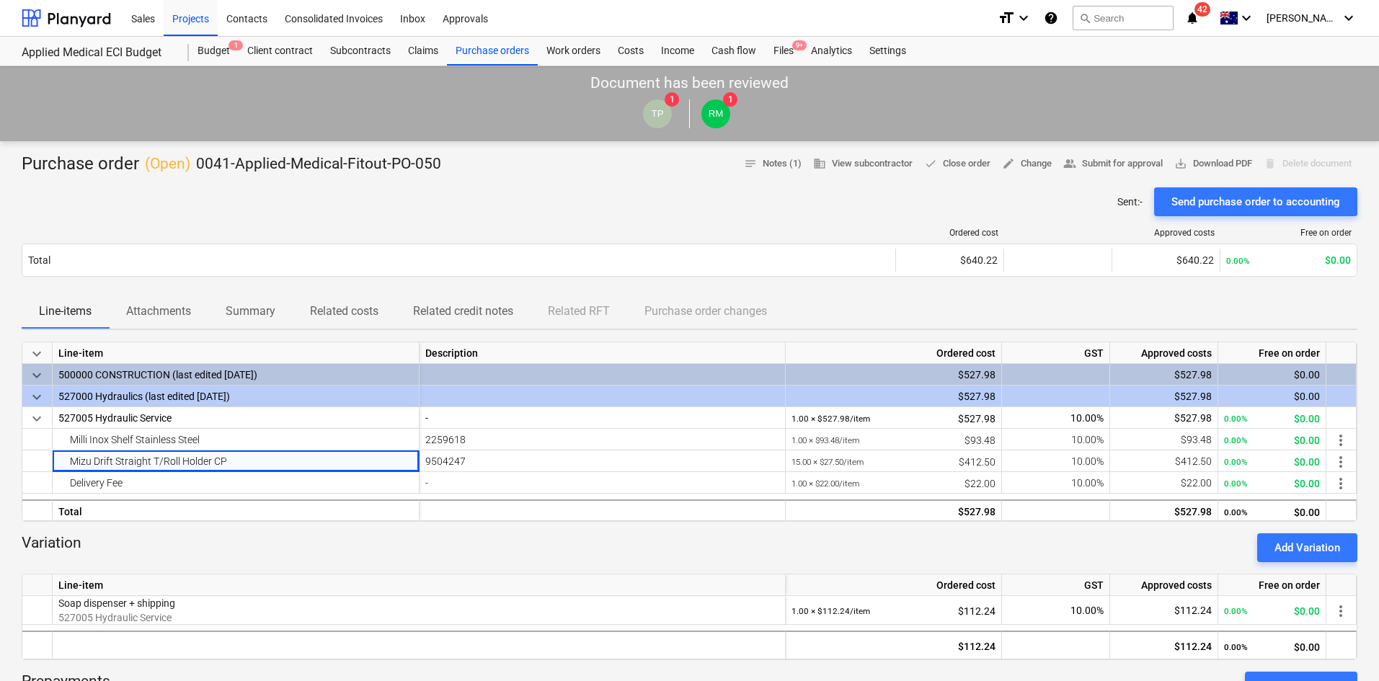 This screenshot has width=1379, height=681. What do you see at coordinates (51, 548) in the screenshot?
I see `p: Variation` at bounding box center [51, 548].